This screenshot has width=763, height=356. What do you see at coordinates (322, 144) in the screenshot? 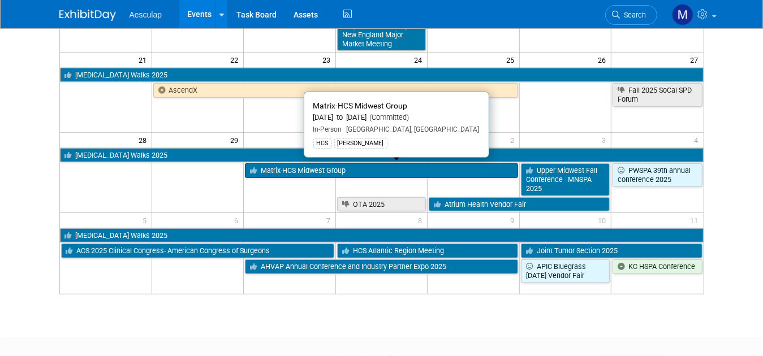
I see `div: HCS` at bounding box center [322, 144].